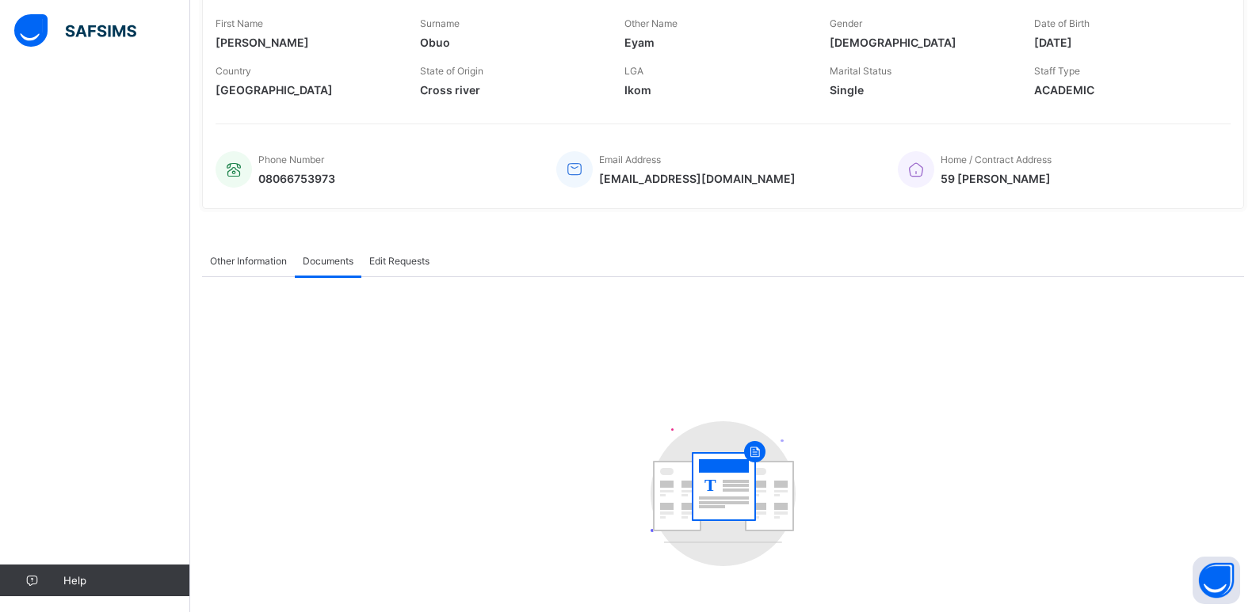 This screenshot has height=612, width=1256. I want to click on span: Ikom, so click(715, 90).